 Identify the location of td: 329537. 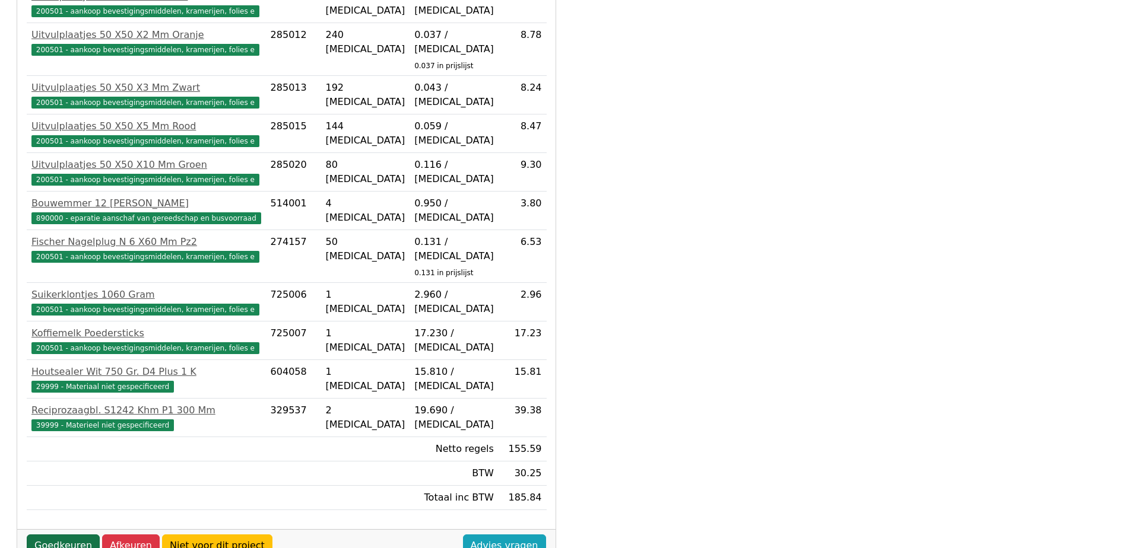
(293, 418).